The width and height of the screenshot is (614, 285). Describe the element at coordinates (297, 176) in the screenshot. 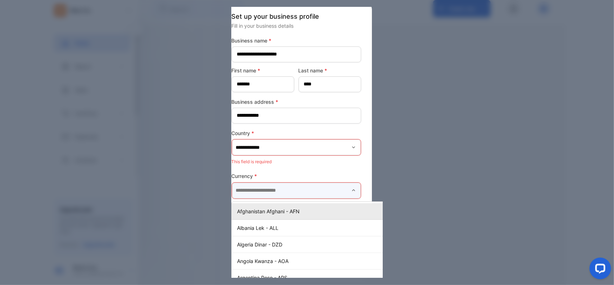

I see `label: Currency` at that location.